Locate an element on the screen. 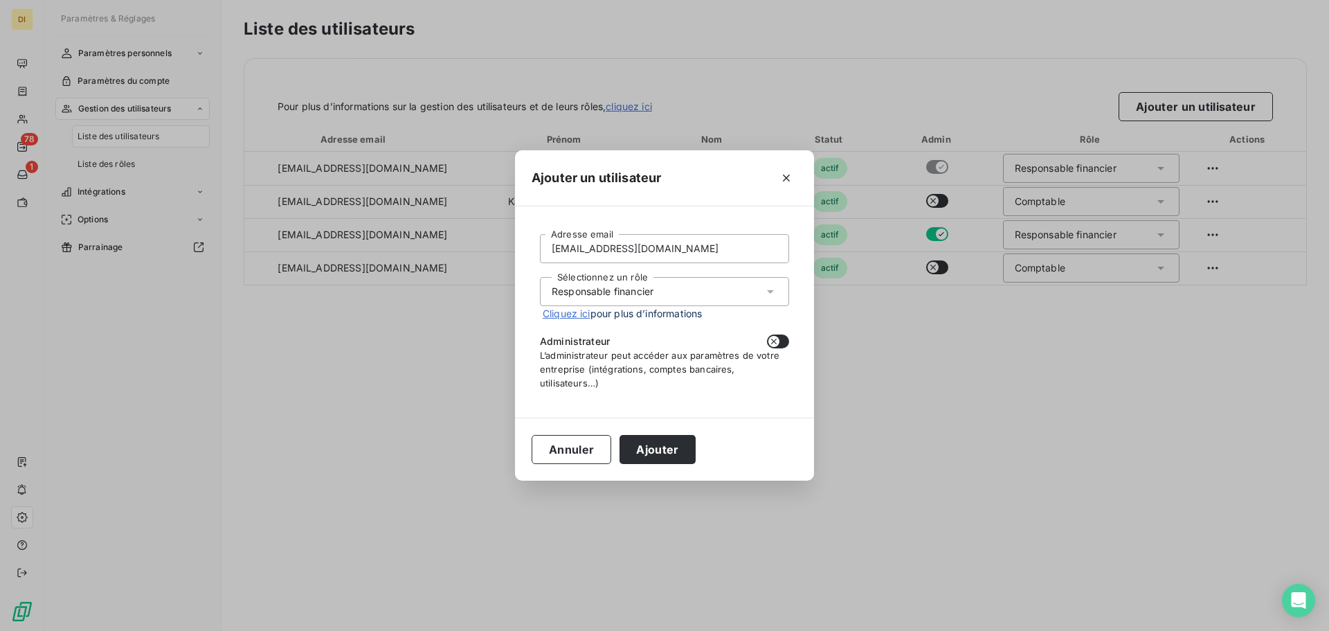 The width and height of the screenshot is (1329, 631). button: Annuler is located at coordinates (571, 449).